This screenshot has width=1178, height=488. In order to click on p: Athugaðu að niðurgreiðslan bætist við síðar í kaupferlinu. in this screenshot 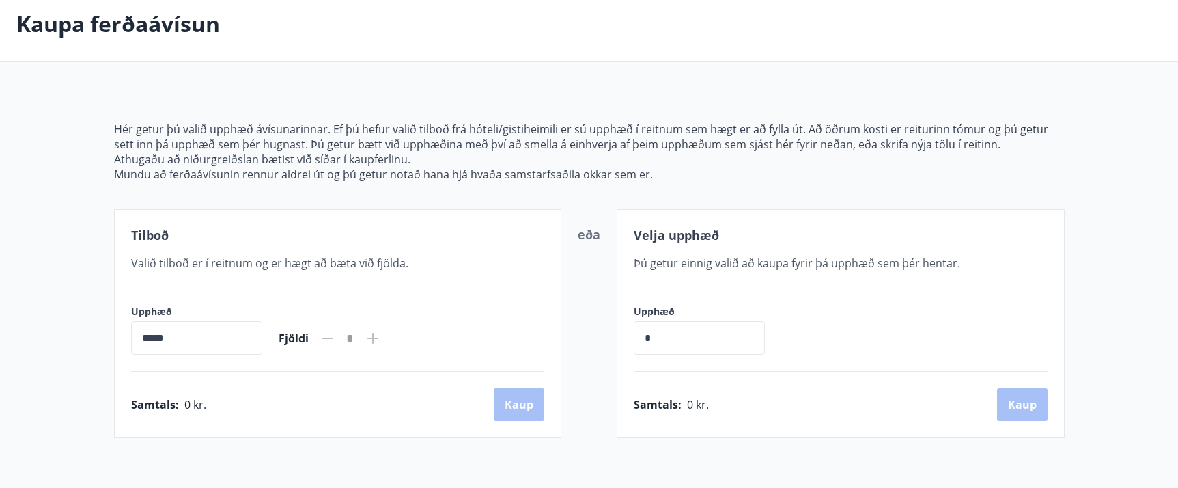, I will do `click(589, 159)`.